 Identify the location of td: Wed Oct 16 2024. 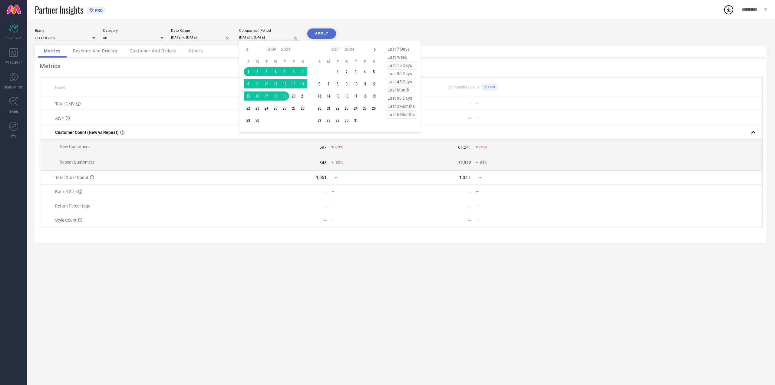
(347, 96).